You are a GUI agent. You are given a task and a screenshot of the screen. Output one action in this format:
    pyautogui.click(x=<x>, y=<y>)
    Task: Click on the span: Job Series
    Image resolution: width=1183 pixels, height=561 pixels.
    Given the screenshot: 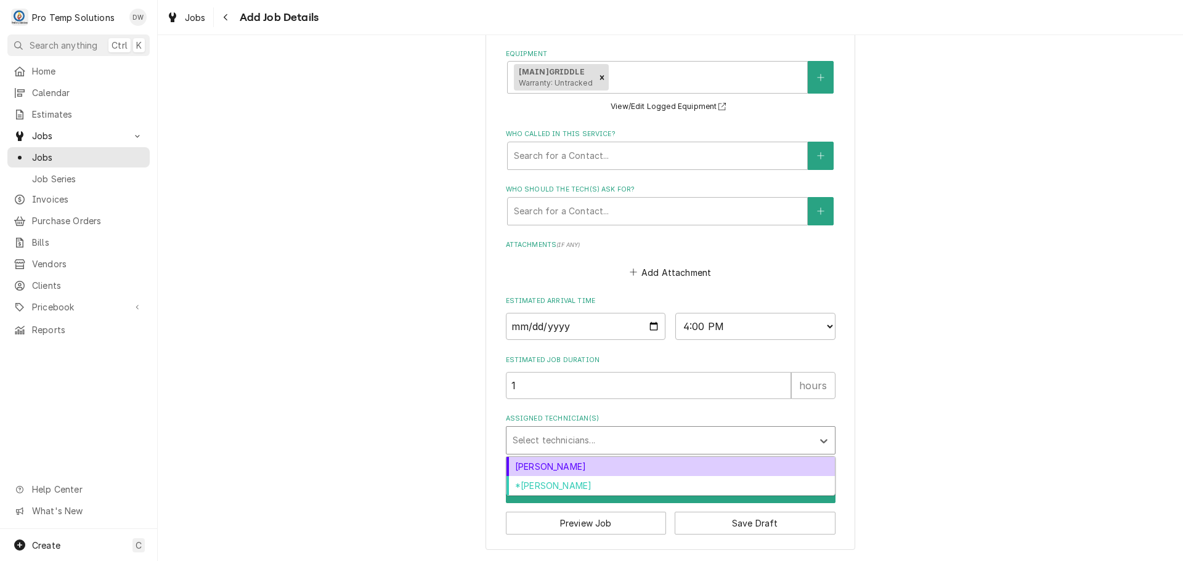 What is the action you would take?
    pyautogui.click(x=87, y=179)
    